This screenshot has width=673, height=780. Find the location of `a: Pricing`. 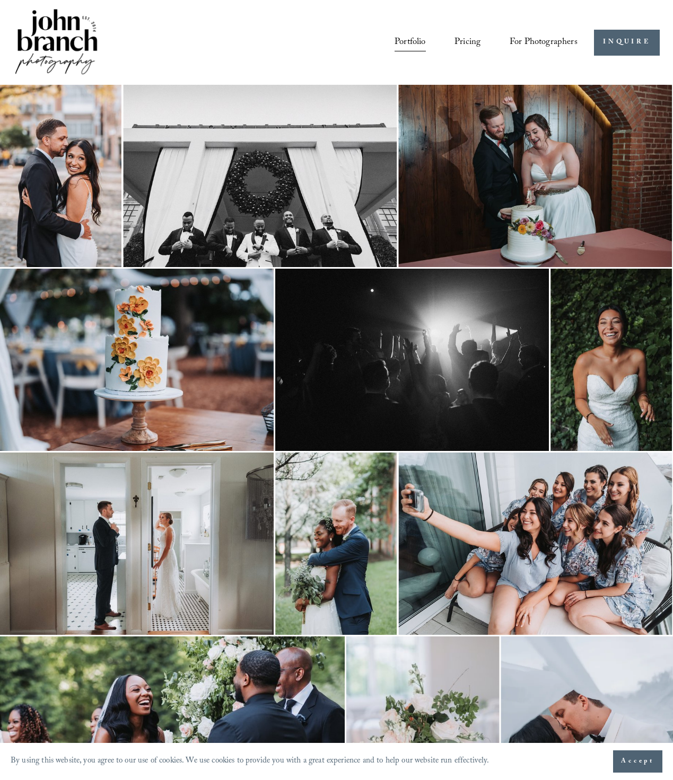

a: Pricing is located at coordinates (467, 42).